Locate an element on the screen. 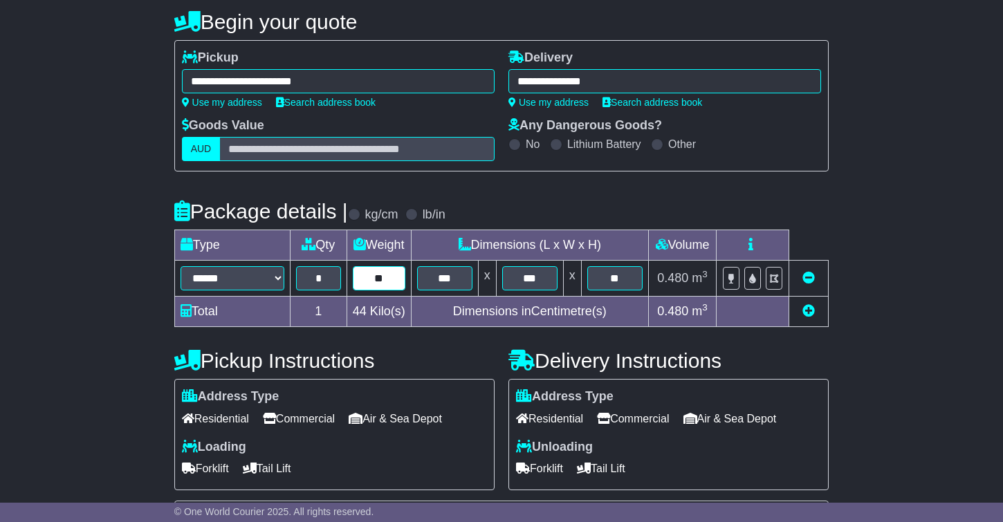 This screenshot has height=522, width=1003. td: Dimensions (L x W x H) is located at coordinates (529, 246).